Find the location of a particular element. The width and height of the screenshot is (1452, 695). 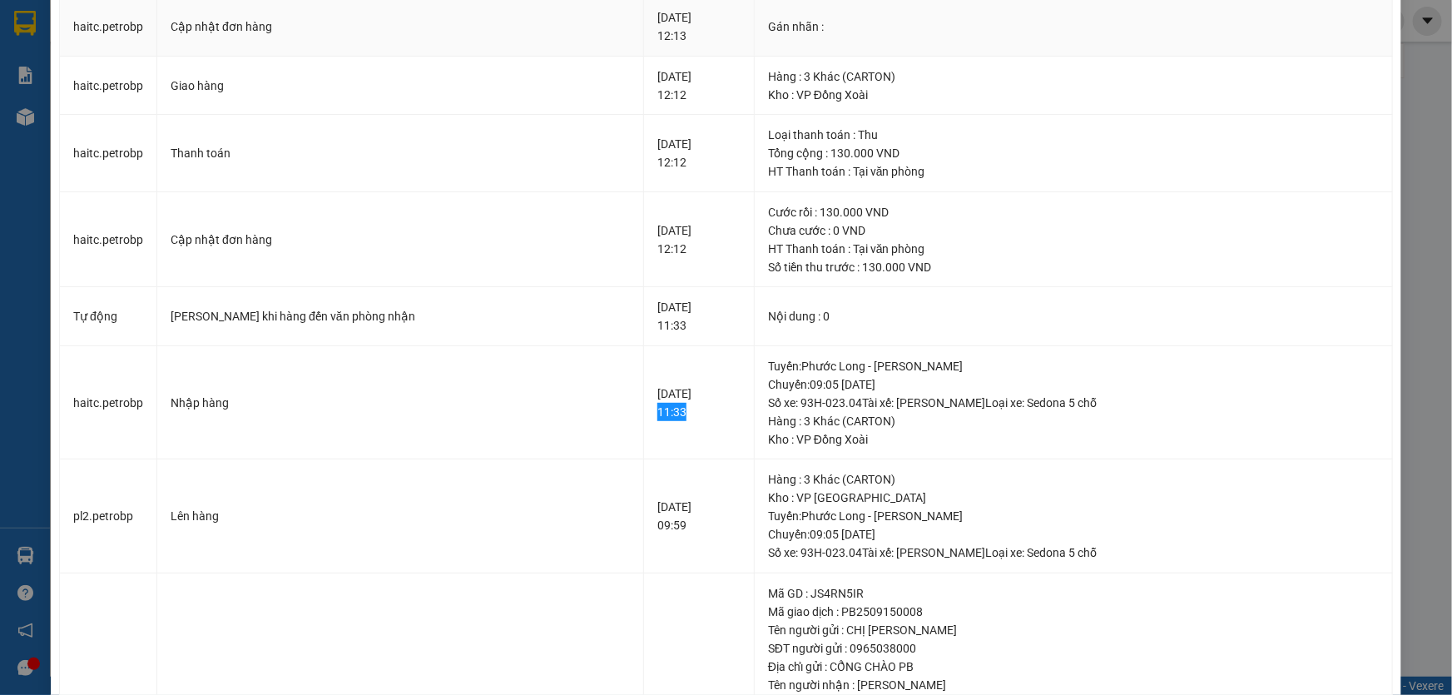

div: Giao hàng is located at coordinates (400, 86).